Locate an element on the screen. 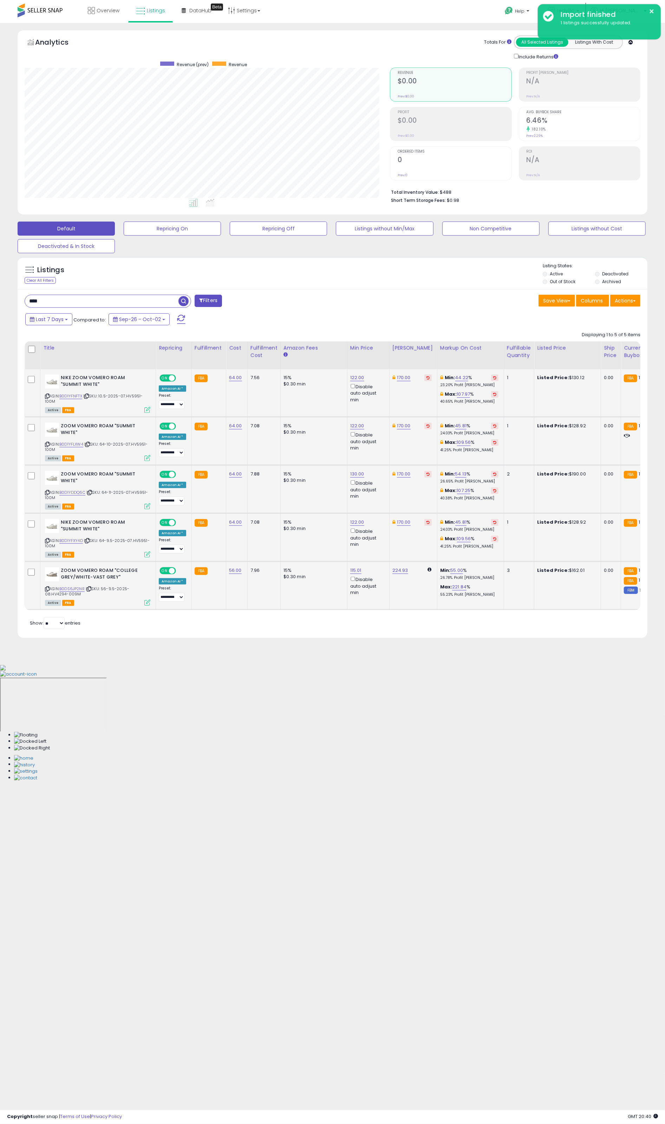  div: Fulfillment is located at coordinates (209, 348).